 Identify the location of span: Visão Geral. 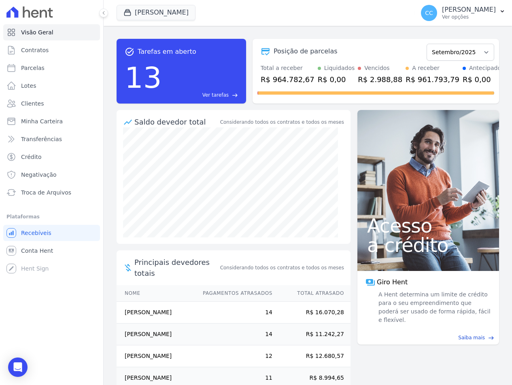
(37, 32).